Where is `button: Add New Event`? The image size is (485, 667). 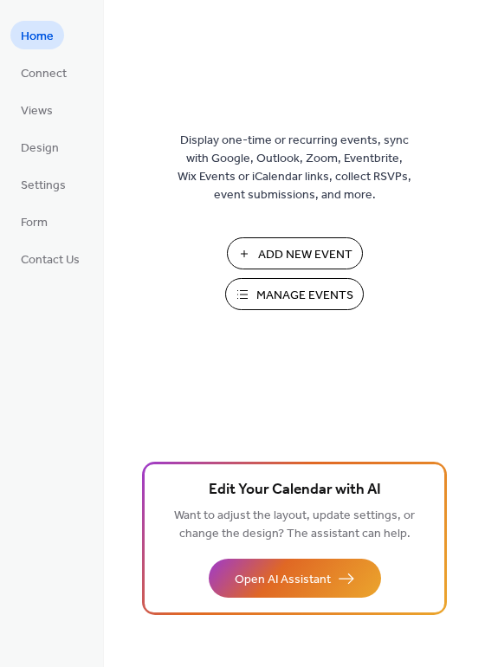
button: Add New Event is located at coordinates (294, 253).